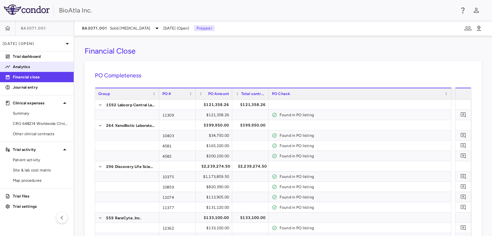  Describe the element at coordinates (41, 77) in the screenshot. I see `p: Financial close` at that location.